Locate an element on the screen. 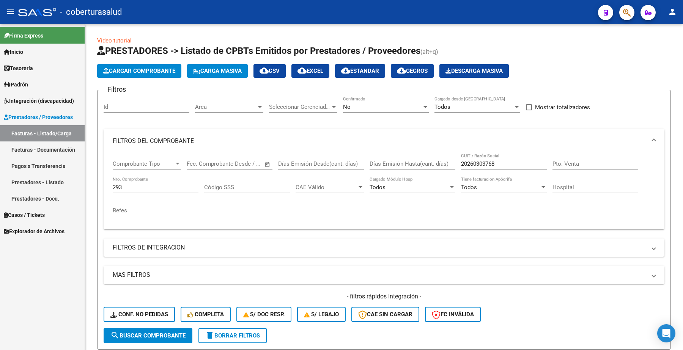 The width and height of the screenshot is (683, 350). span: CAE Válido is located at coordinates (326, 188).